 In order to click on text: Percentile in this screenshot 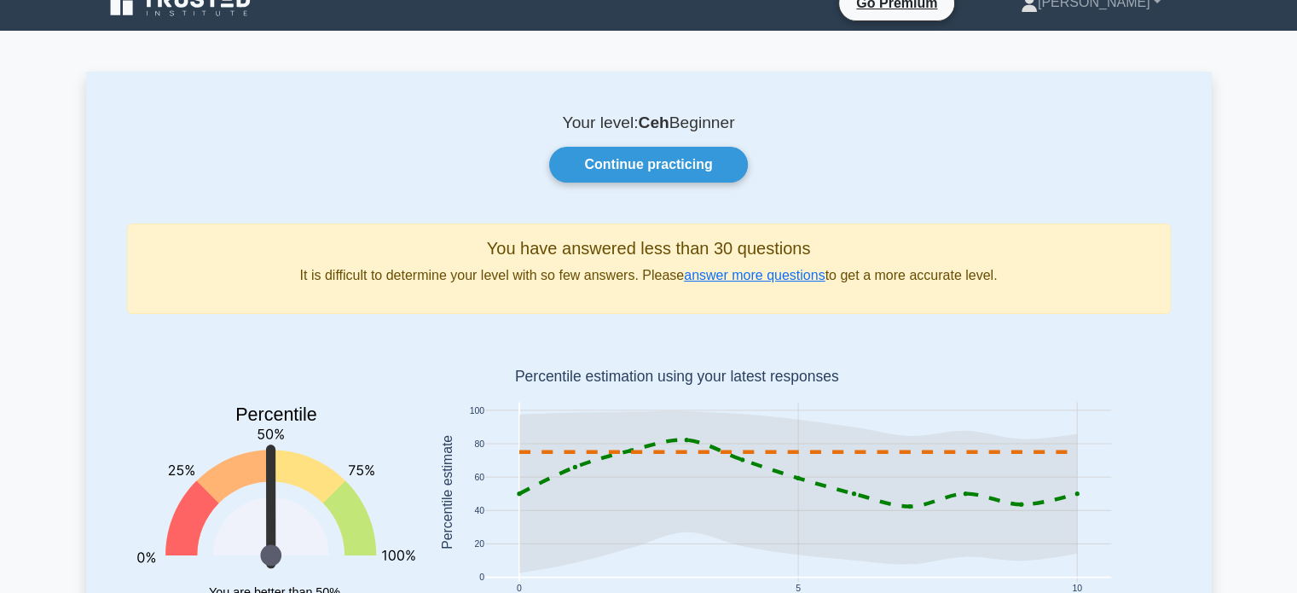, I will do `click(276, 415)`.